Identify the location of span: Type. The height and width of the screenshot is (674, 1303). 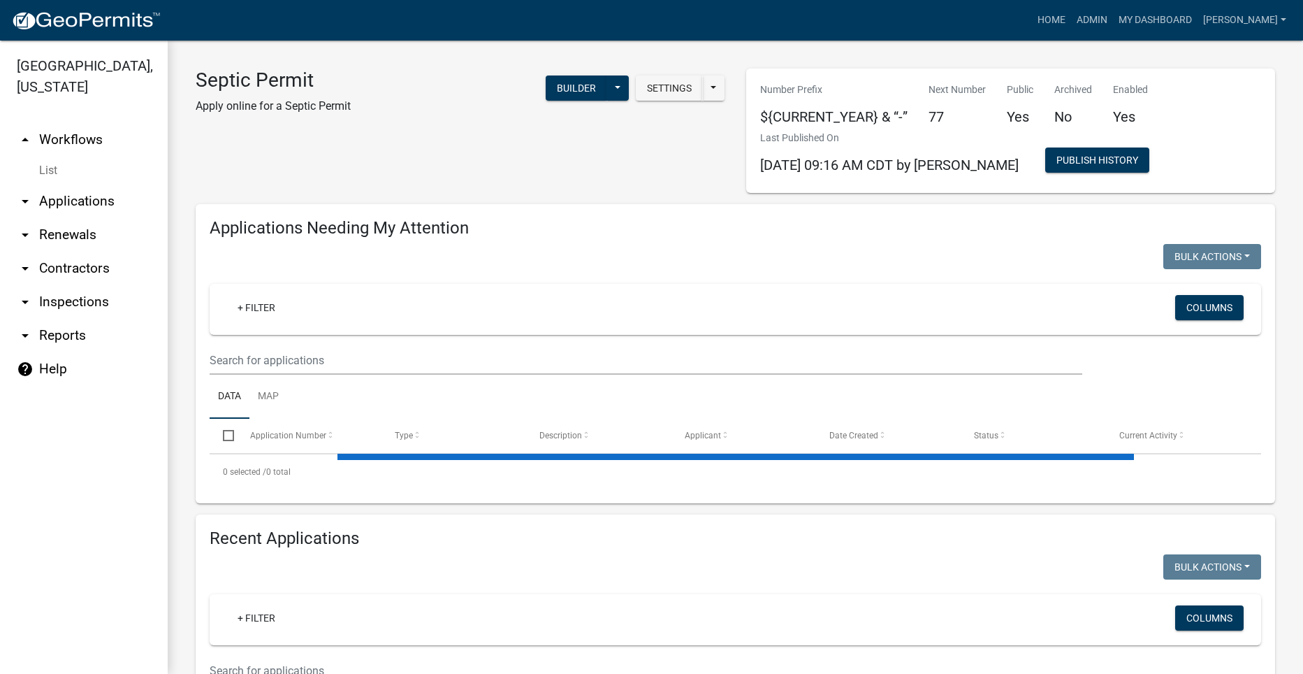
(404, 435).